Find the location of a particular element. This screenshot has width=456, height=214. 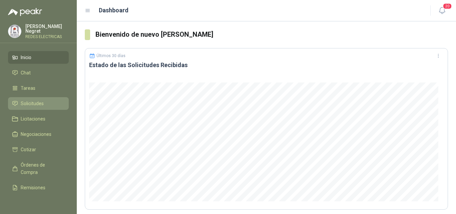

span: Remisiones is located at coordinates (33, 187).